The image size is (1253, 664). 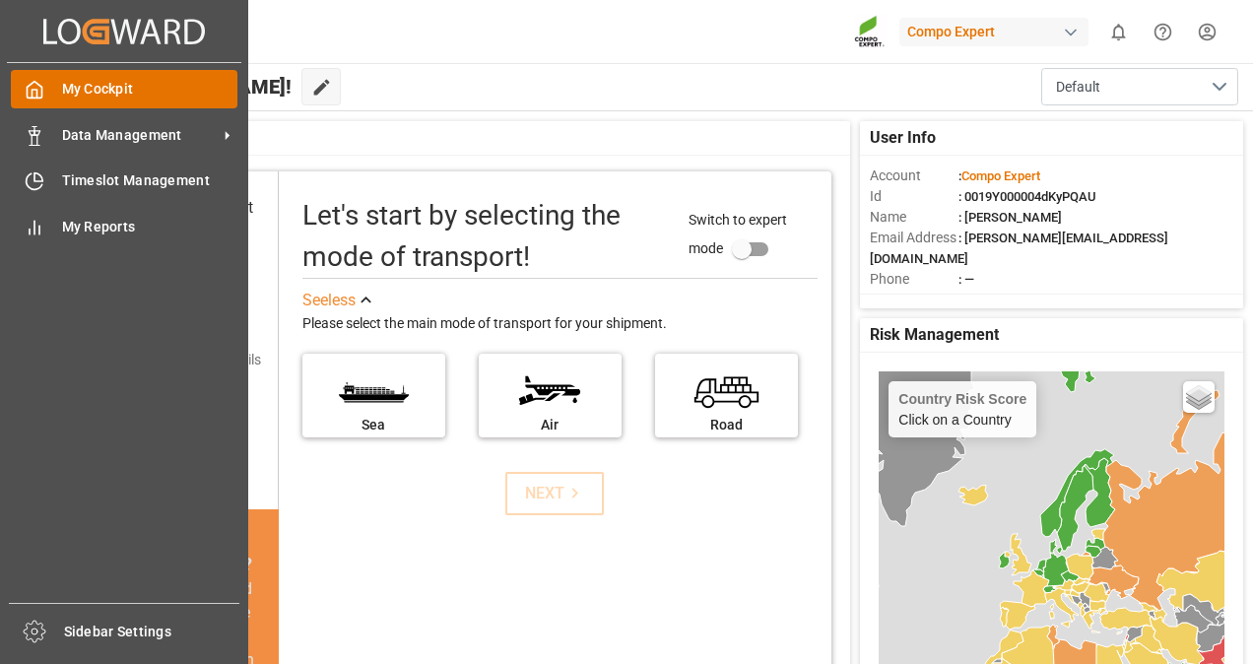 What do you see at coordinates (914, 175) in the screenshot?
I see `span: Account` at bounding box center [914, 175].